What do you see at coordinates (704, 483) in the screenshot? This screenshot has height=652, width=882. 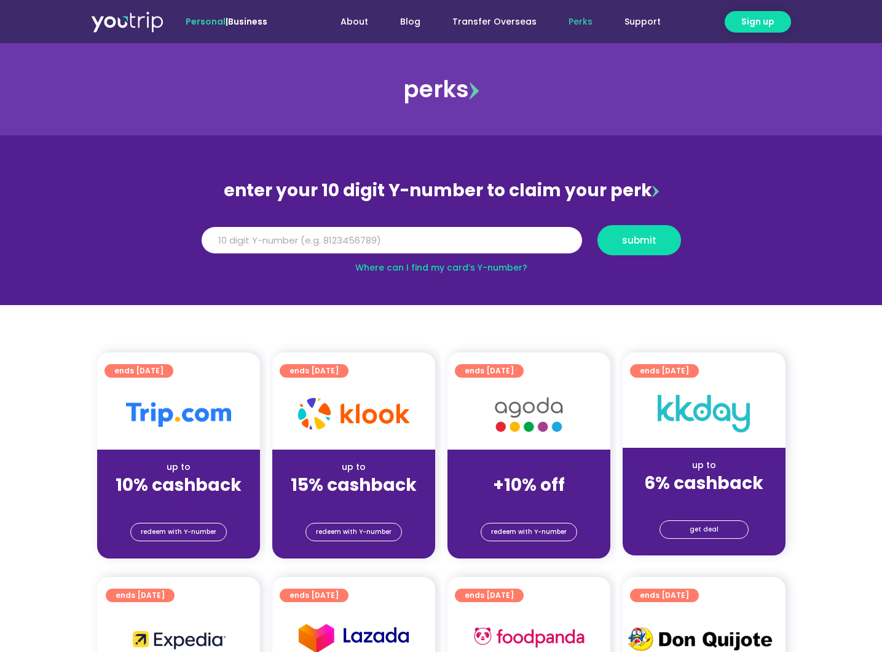 I see `strong: 6% cashback` at bounding box center [704, 483].